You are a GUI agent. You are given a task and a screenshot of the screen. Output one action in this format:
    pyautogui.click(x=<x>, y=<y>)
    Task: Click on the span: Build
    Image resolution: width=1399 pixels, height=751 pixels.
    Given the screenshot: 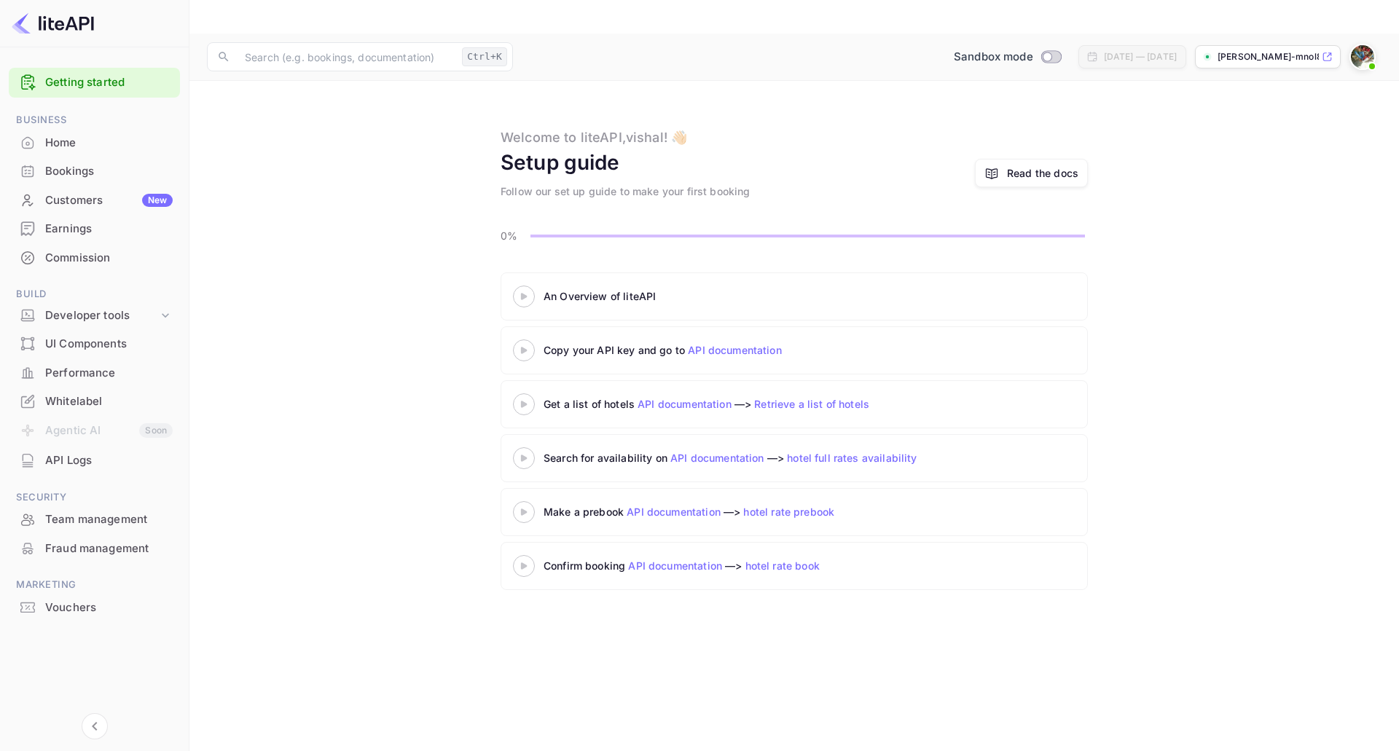 What is the action you would take?
    pyautogui.click(x=94, y=294)
    